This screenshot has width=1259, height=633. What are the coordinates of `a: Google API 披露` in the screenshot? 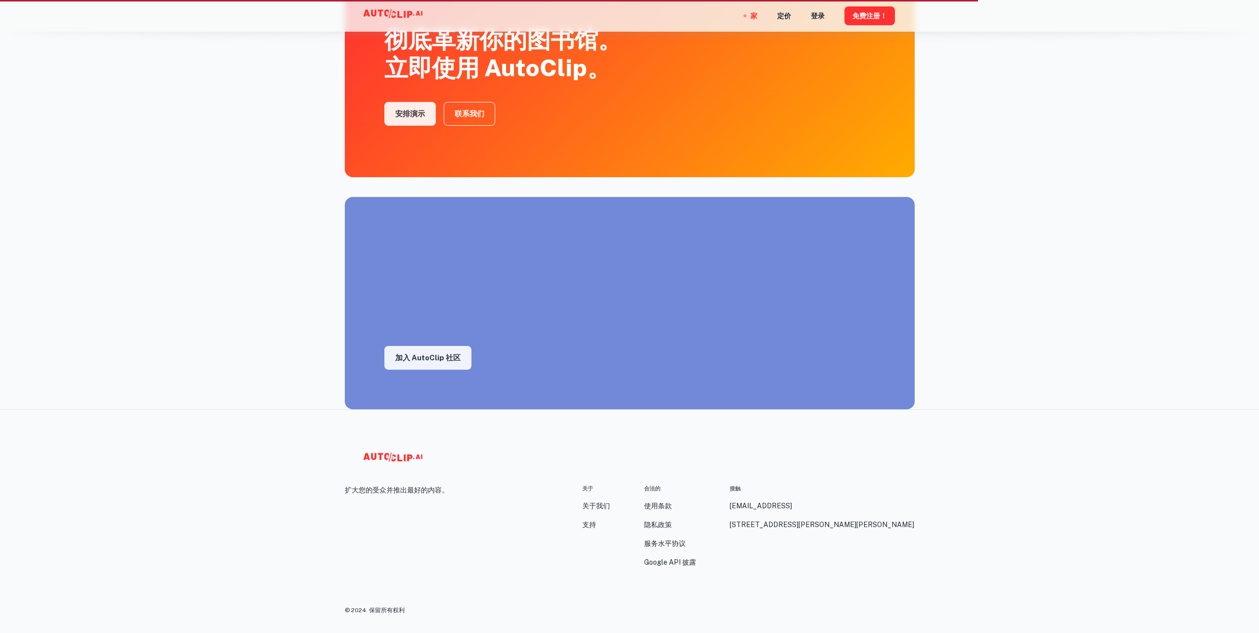 It's located at (670, 562).